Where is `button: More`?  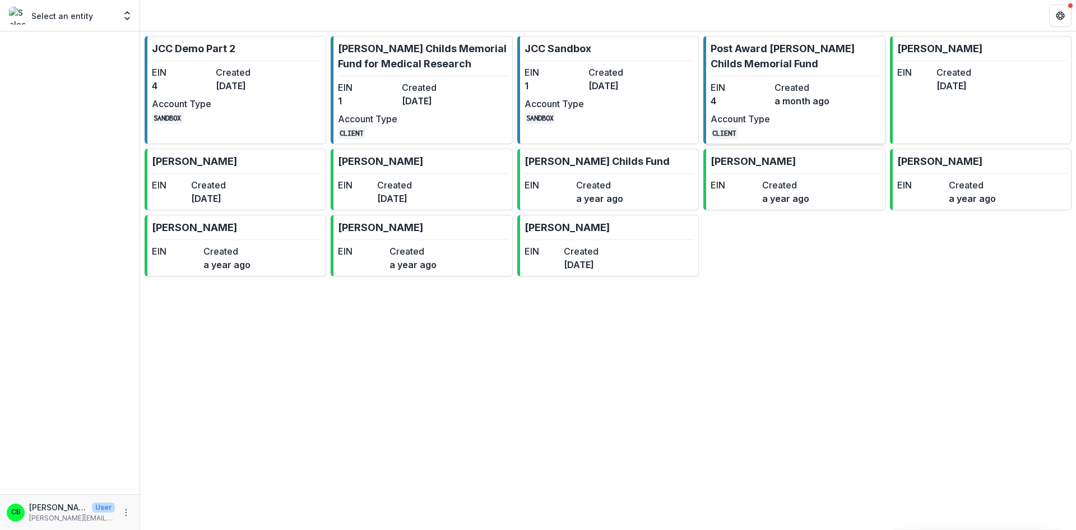 button: More is located at coordinates (126, 512).